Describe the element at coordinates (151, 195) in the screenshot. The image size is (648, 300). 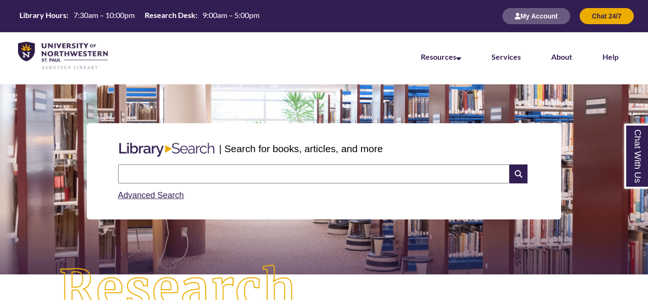
I see `a: Advanced Search` at that location.